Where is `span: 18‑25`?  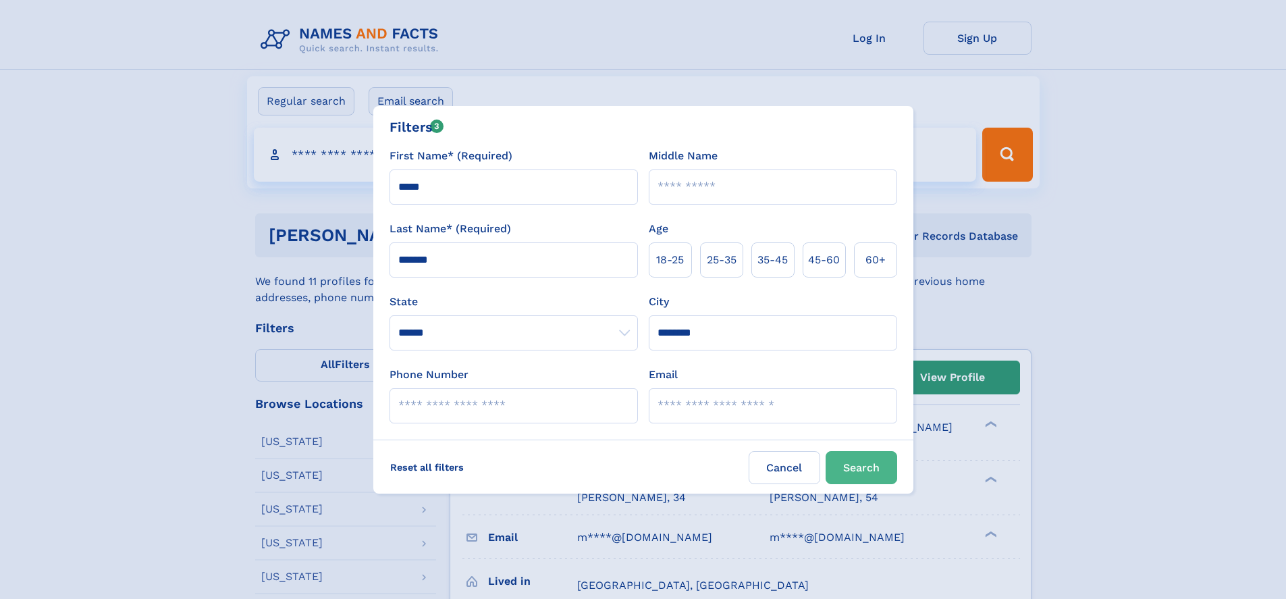
span: 18‑25 is located at coordinates (670, 260).